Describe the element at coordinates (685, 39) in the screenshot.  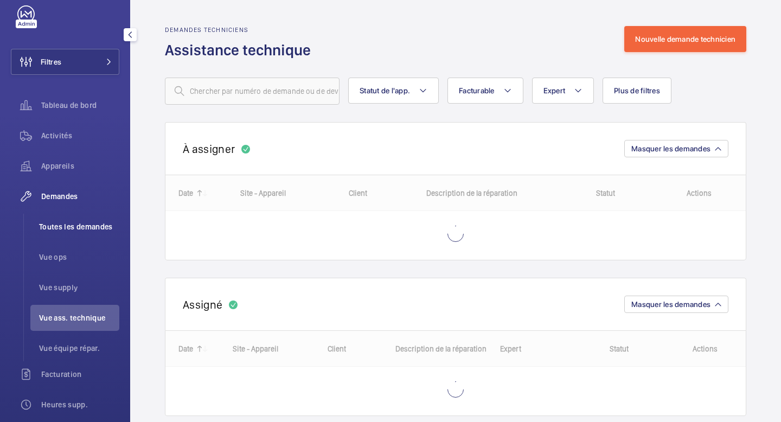
I see `button: Nouvelle demande technicien` at that location.